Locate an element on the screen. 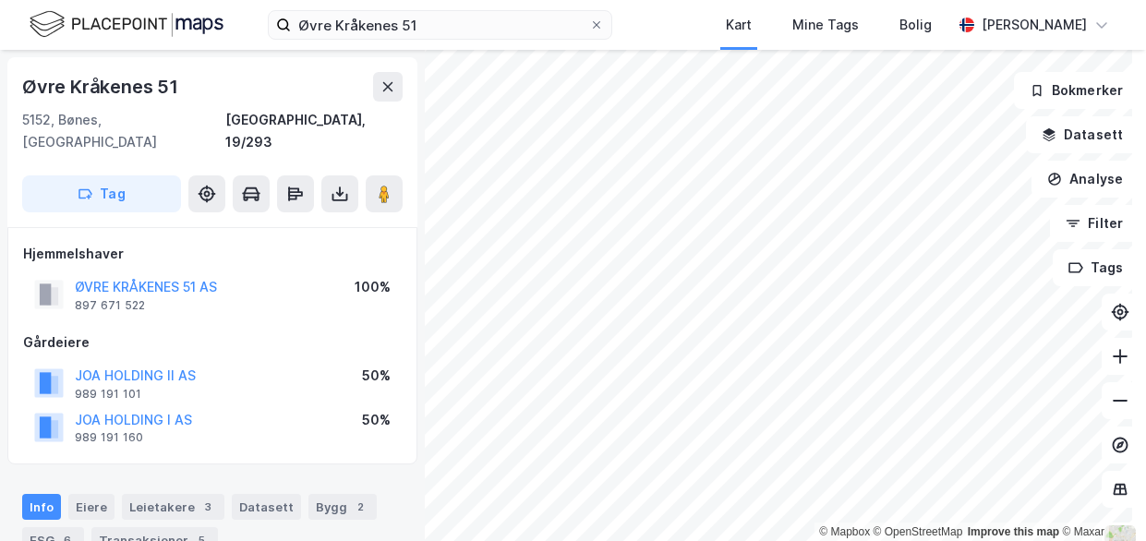 Image resolution: width=1146 pixels, height=541 pixels. div: 100% is located at coordinates (372, 287).